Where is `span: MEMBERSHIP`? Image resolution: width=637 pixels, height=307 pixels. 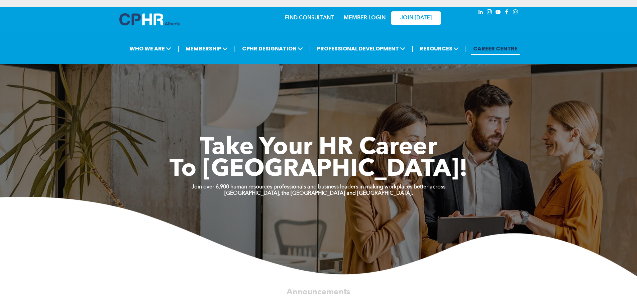
span: MEMBERSHIP is located at coordinates (207, 49).